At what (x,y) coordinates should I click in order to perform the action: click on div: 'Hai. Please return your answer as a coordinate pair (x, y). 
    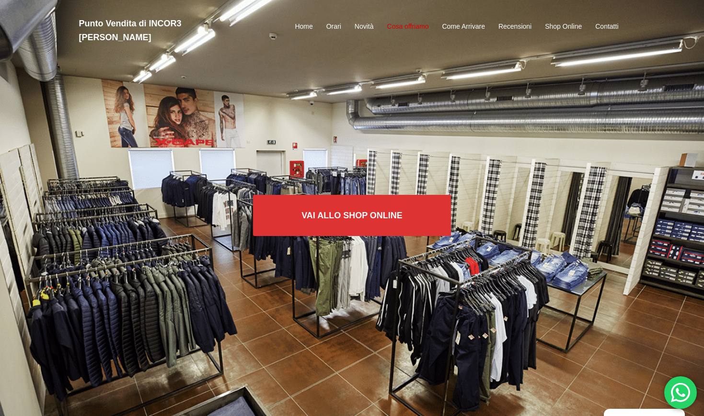
    Looking at the image, I should click on (680, 393).